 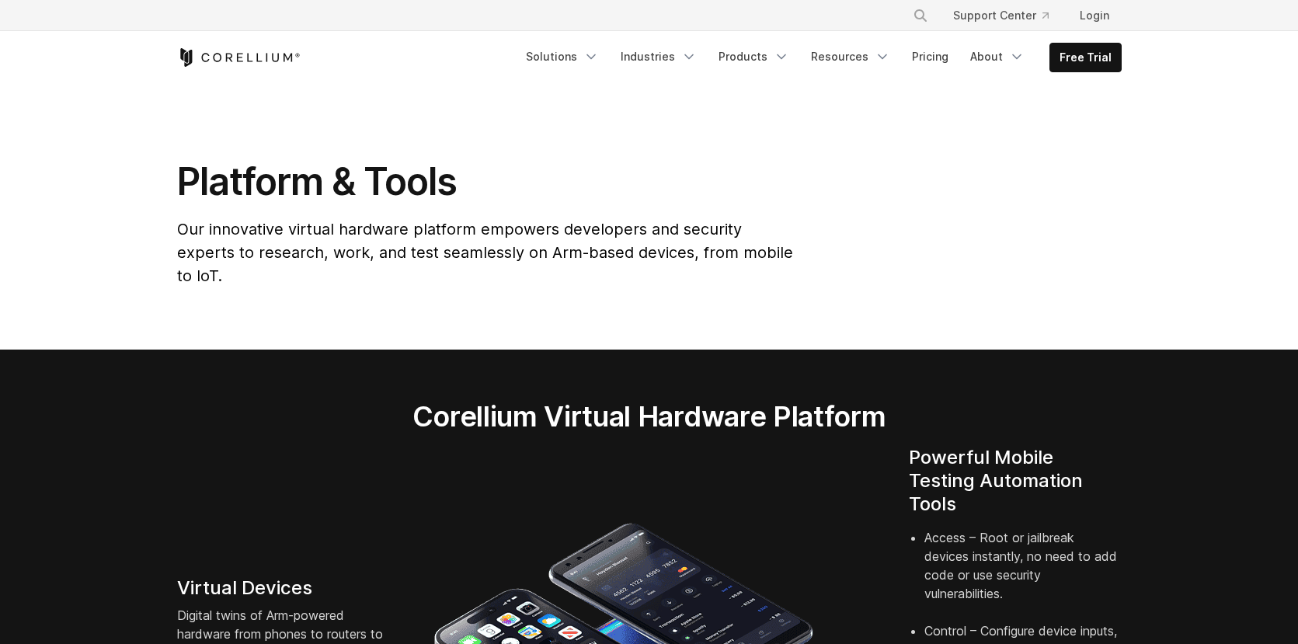 I want to click on a: About, so click(x=997, y=57).